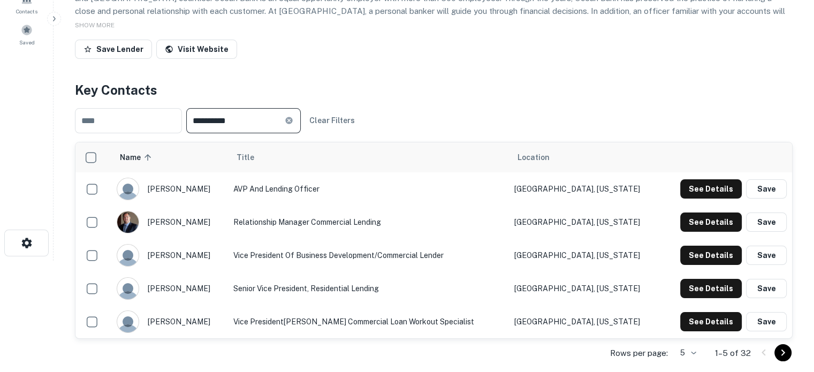 This screenshot has height=372, width=814. I want to click on p: 1–5 of 32, so click(733, 353).